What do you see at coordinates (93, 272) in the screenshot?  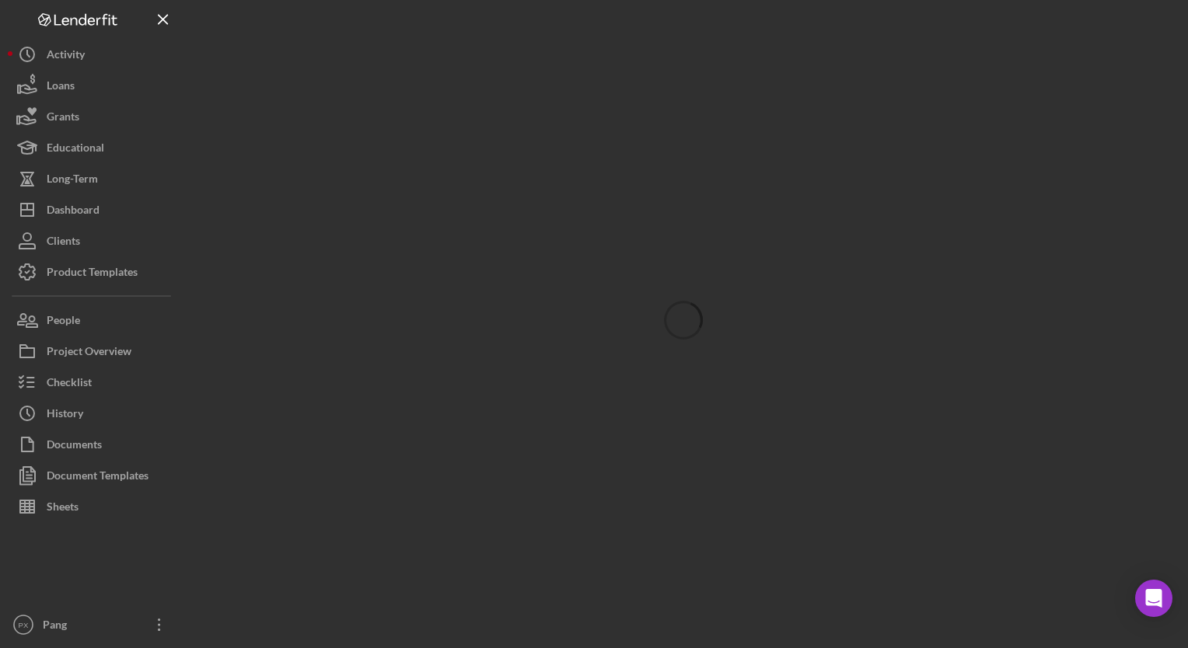 I see `a: Product Templates` at bounding box center [93, 272].